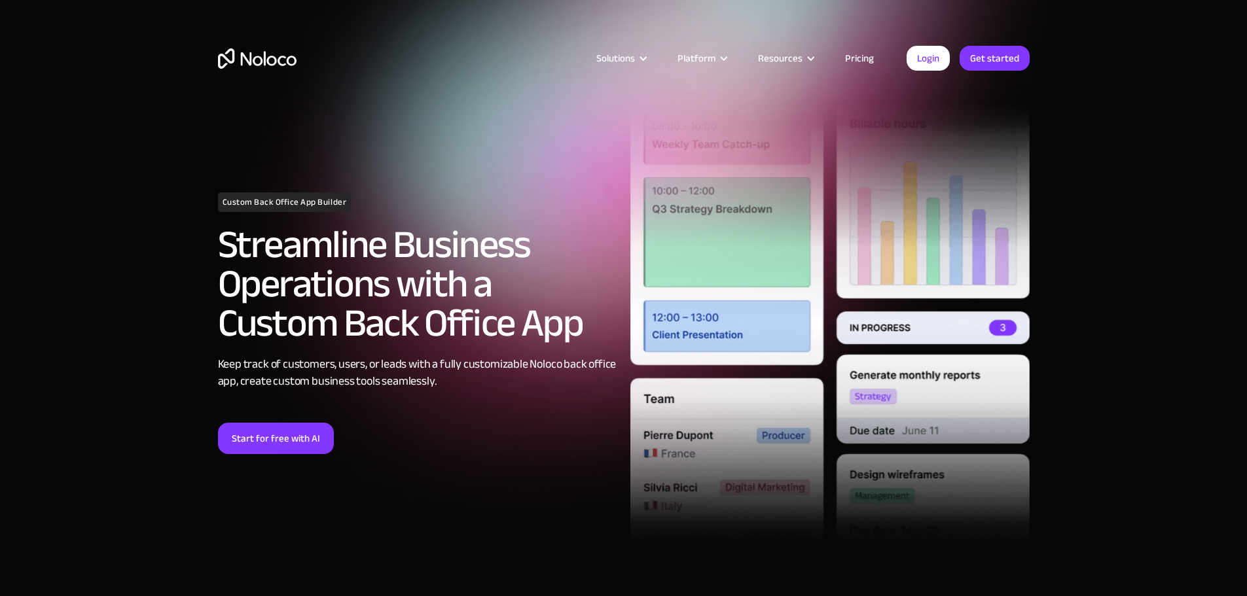 The height and width of the screenshot is (596, 1247). Describe the element at coordinates (860, 58) in the screenshot. I see `a: Pricing` at that location.